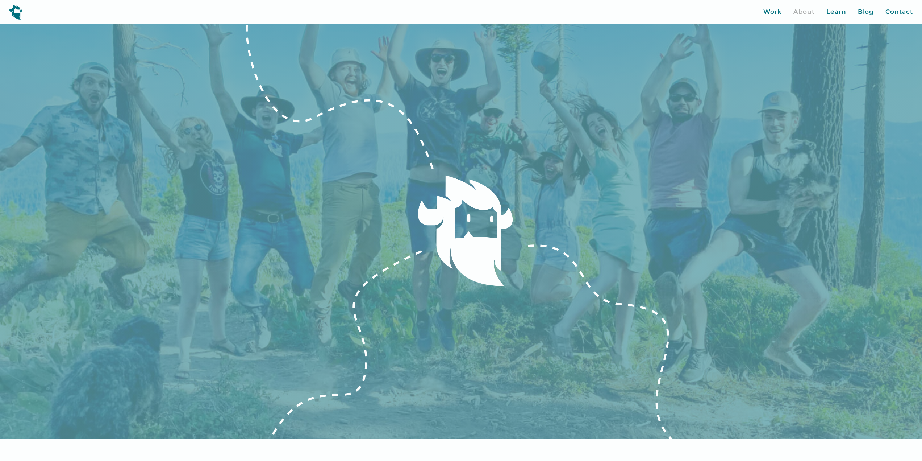 This screenshot has width=922, height=461. Describe the element at coordinates (899, 12) in the screenshot. I see `div: Contact` at that location.